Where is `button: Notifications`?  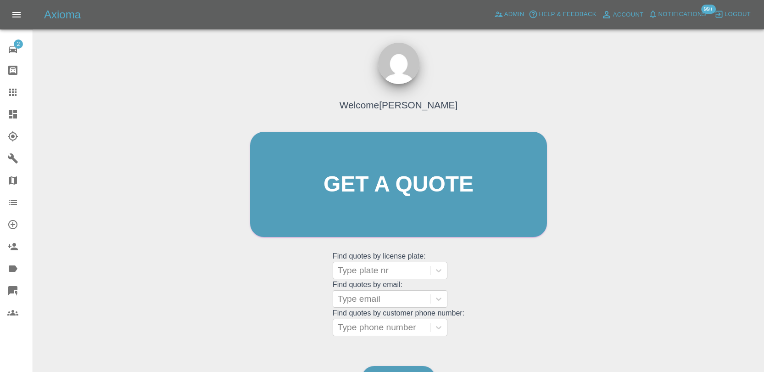 button: Notifications is located at coordinates (677, 14).